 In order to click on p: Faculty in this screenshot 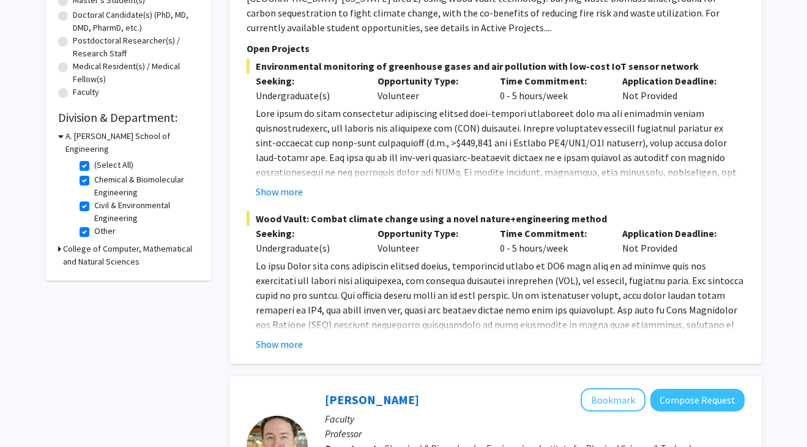, I will do `click(535, 418)`.